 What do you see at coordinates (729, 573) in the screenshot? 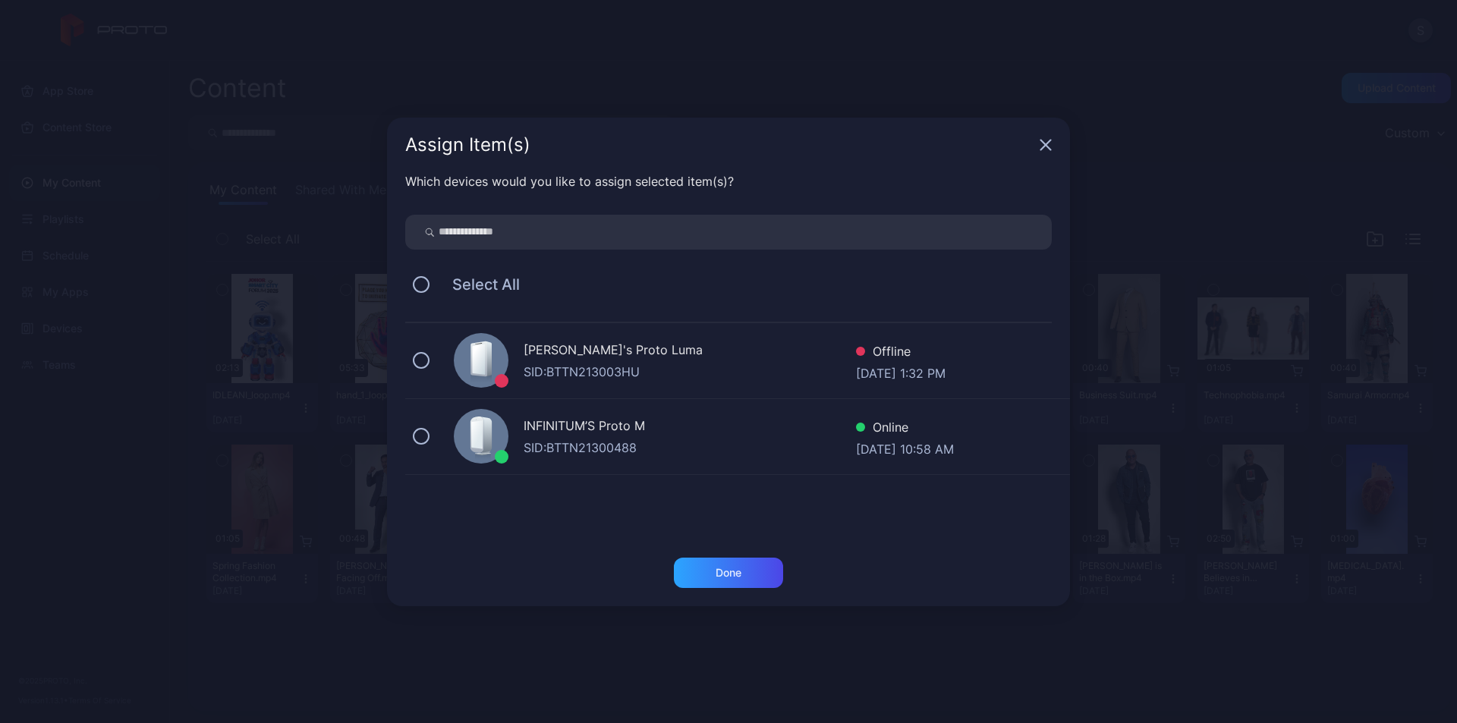
I see `div: Done` at bounding box center [729, 573].